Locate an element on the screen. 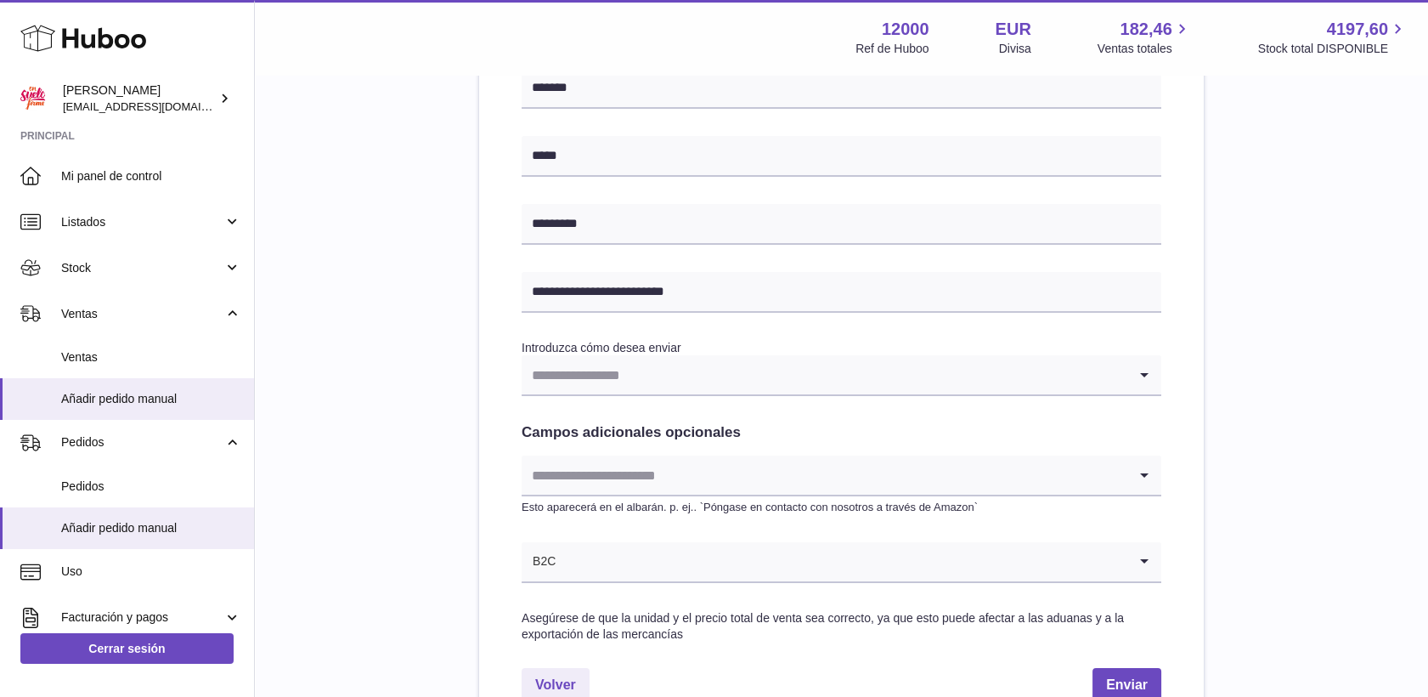 The height and width of the screenshot is (697, 1428). img: mar@ensuelofirme.com is located at coordinates (33, 99).